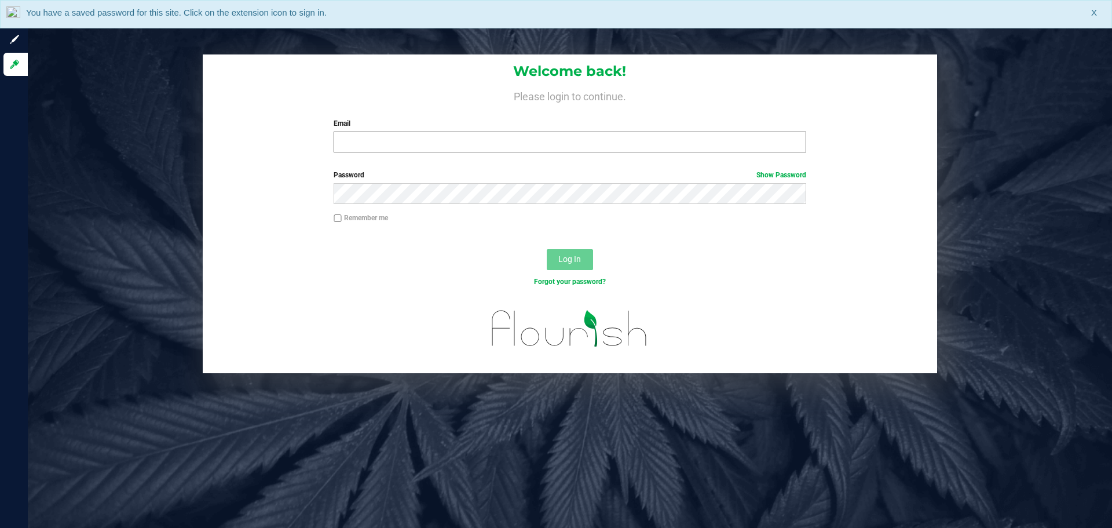  What do you see at coordinates (570, 71) in the screenshot?
I see `h1: Welcome back!` at bounding box center [570, 71].